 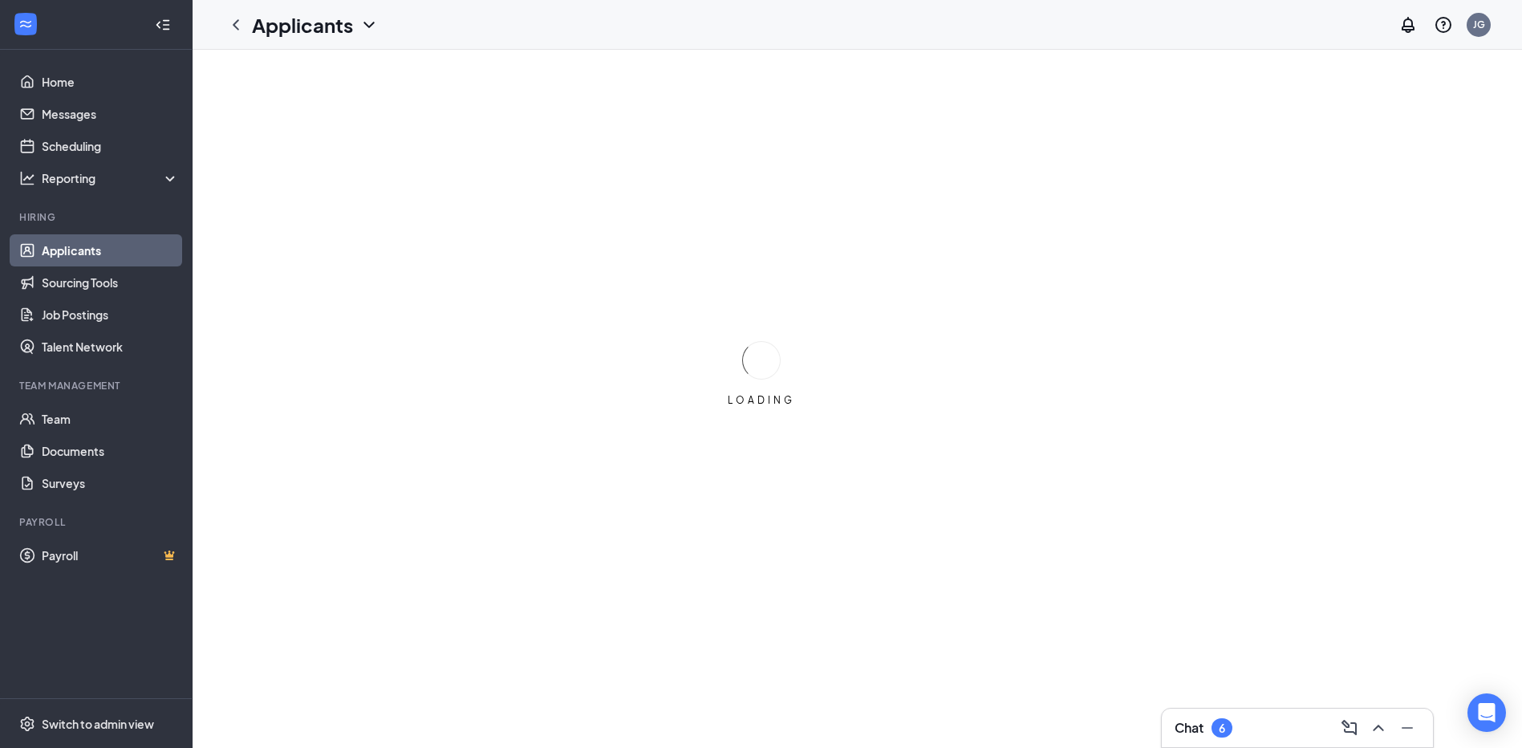 What do you see at coordinates (1408, 728) in the screenshot?
I see `svg: Minimize` at bounding box center [1408, 728].